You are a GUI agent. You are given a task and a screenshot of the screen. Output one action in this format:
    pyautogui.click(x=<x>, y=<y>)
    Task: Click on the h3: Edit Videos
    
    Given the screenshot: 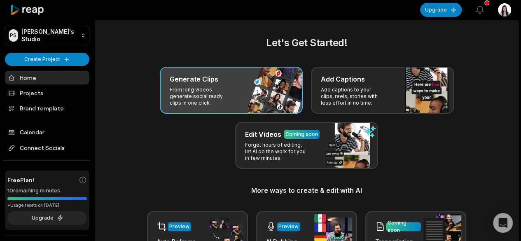 What is the action you would take?
    pyautogui.click(x=263, y=134)
    